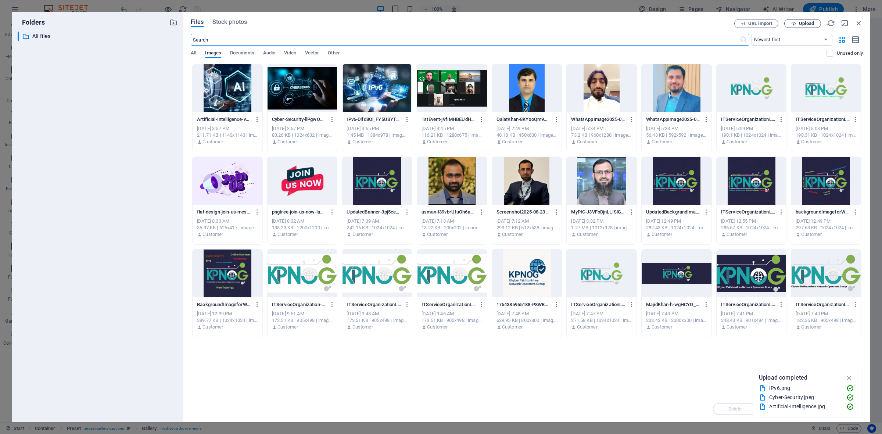 Image resolution: width=882 pixels, height=434 pixels. What do you see at coordinates (290, 54) in the screenshot?
I see `span: Video` at bounding box center [290, 54].